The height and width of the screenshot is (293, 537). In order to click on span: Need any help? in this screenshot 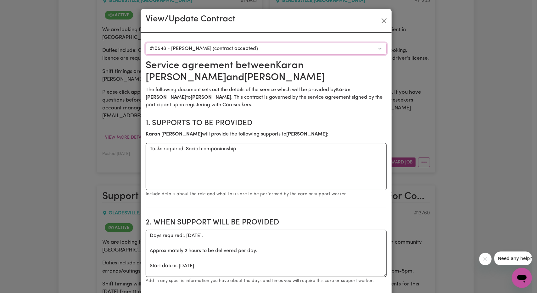, I will do `click(21, 7)`.